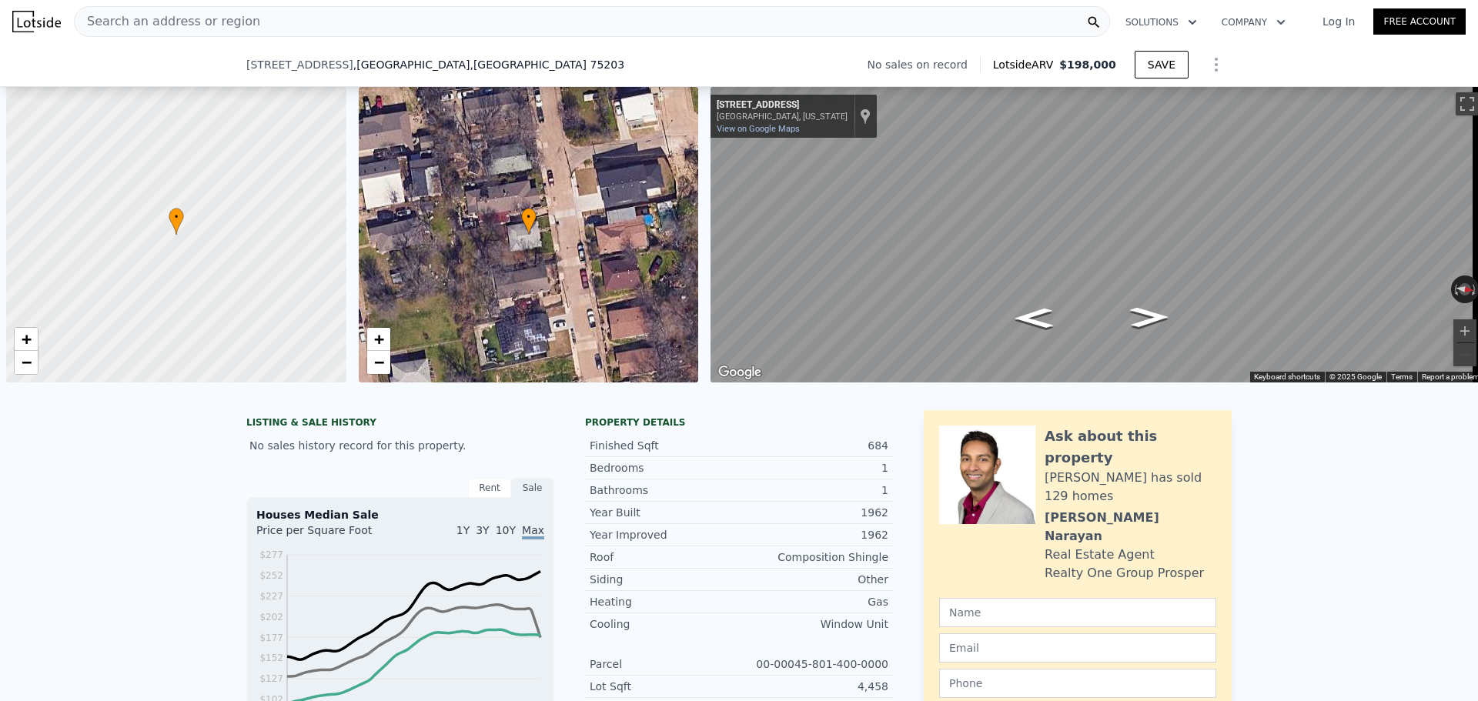  Describe the element at coordinates (814, 624) in the screenshot. I see `div: Window Unit` at that location.